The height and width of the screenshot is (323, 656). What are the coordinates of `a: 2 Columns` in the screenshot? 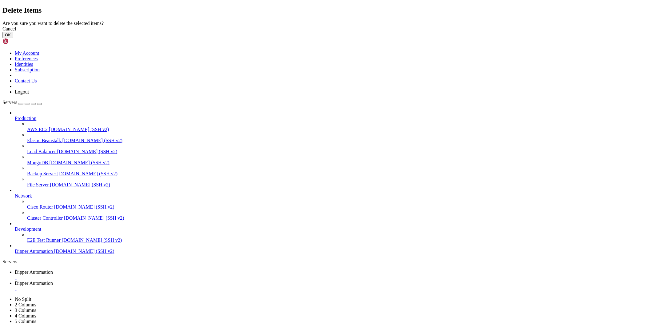 It's located at (26, 304).